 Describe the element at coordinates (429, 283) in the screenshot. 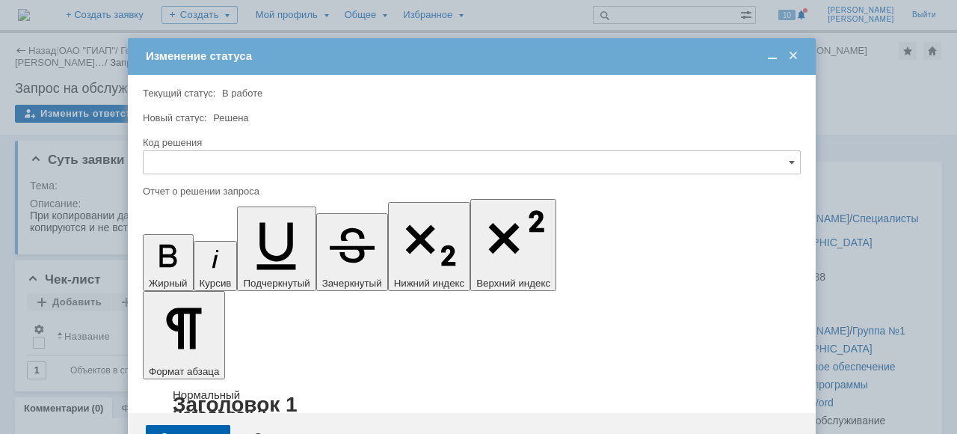

I see `span: Нижний индекс` at that location.